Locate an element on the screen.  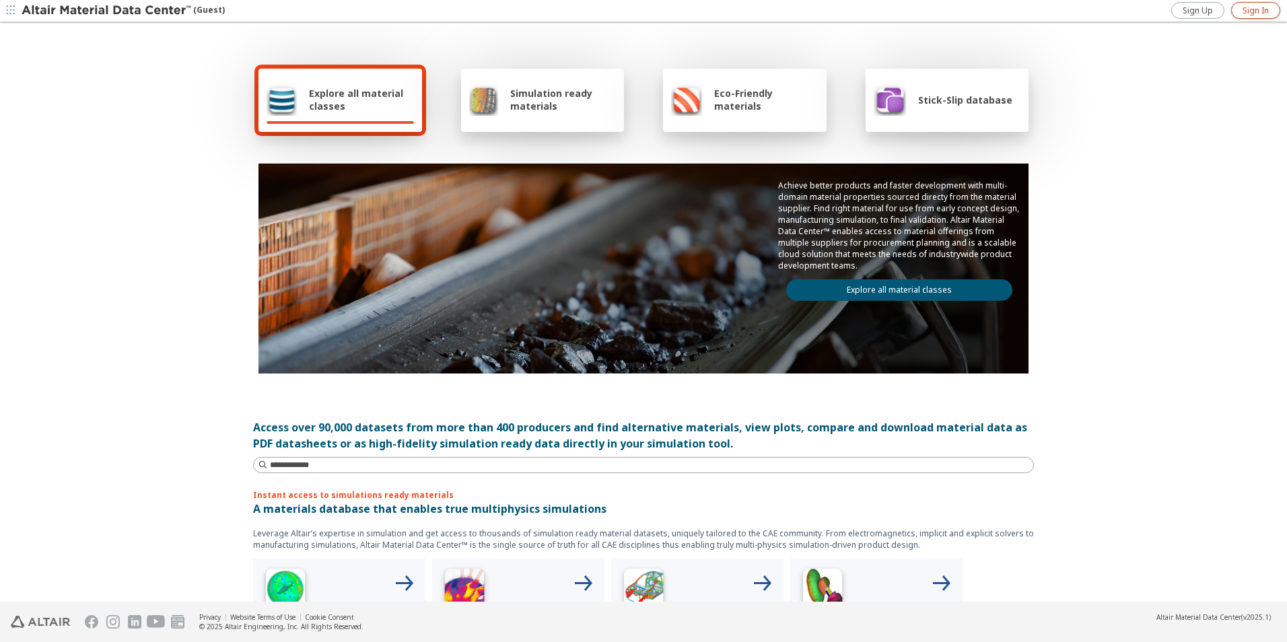
img: Simulation ready materials is located at coordinates (483, 100).